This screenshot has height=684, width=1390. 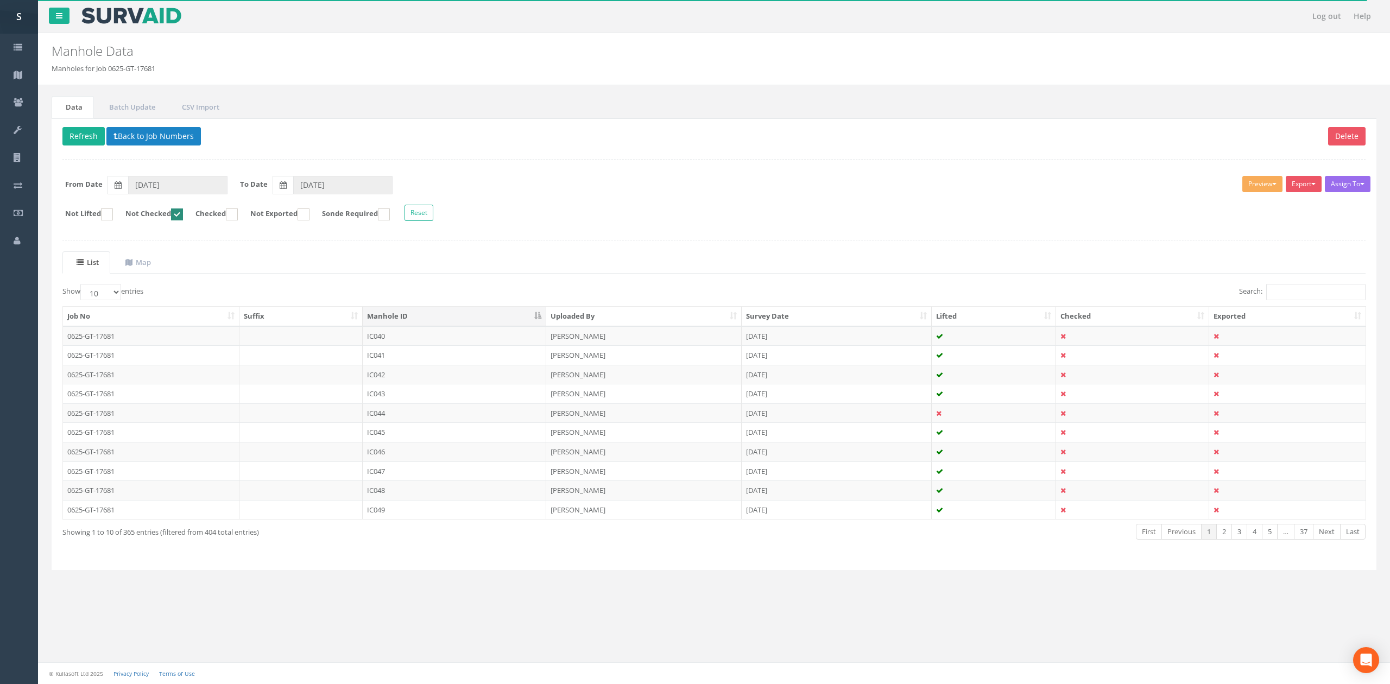 What do you see at coordinates (454, 413) in the screenshot?
I see `td: IC044` at bounding box center [454, 413].